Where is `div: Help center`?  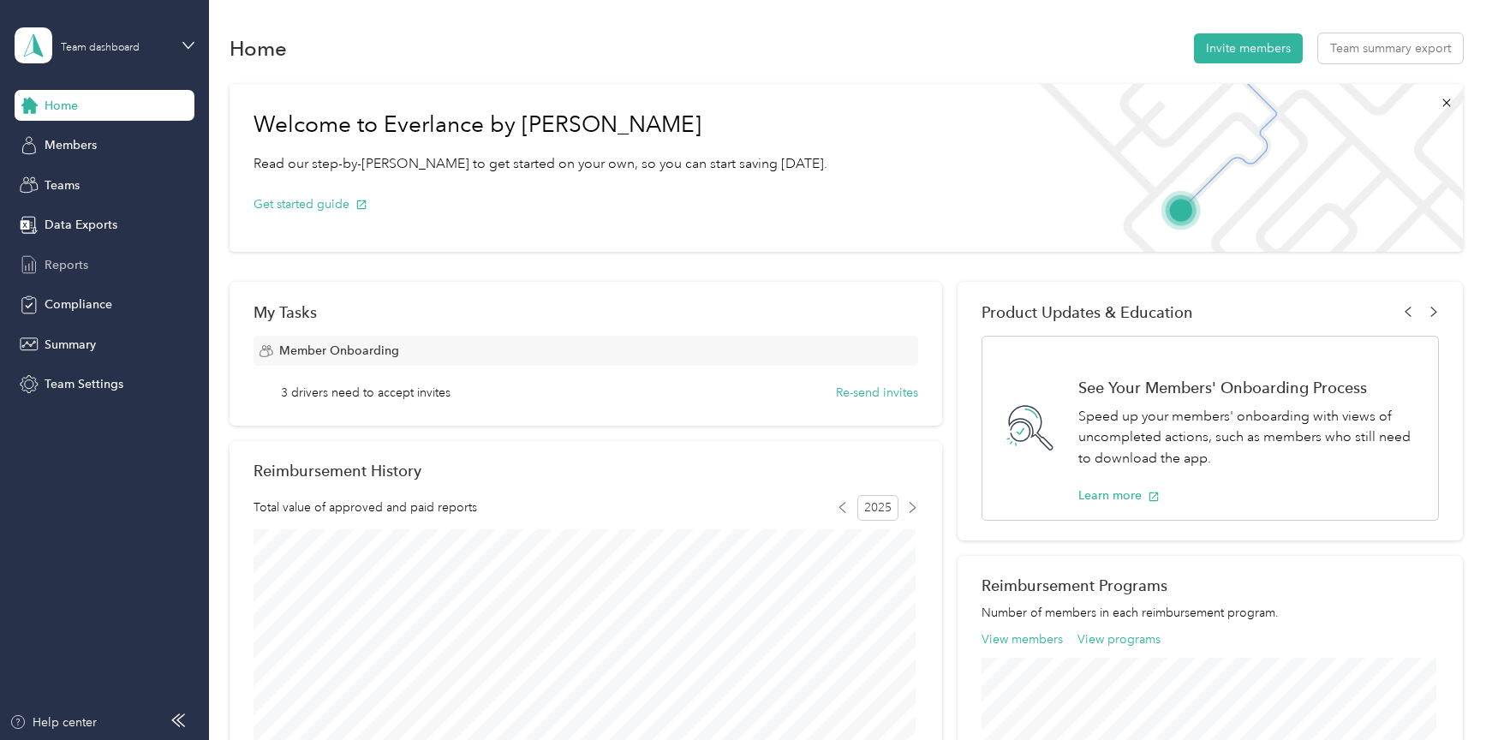 div: Help center is located at coordinates (53, 722).